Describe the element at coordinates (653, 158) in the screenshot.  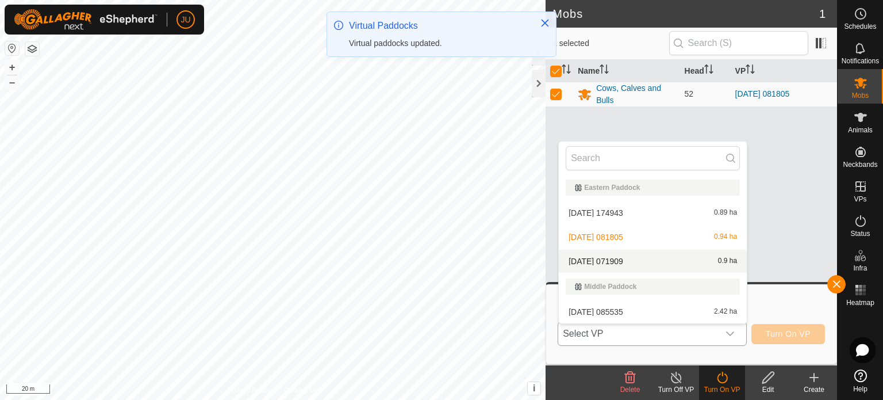
I see `input: Search` at that location.